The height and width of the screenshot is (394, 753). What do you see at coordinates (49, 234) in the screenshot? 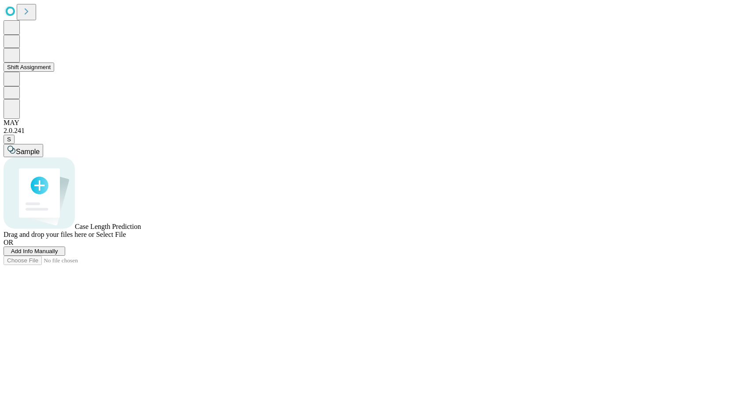
I see `span: Drag and drop your files here or` at bounding box center [49, 234].